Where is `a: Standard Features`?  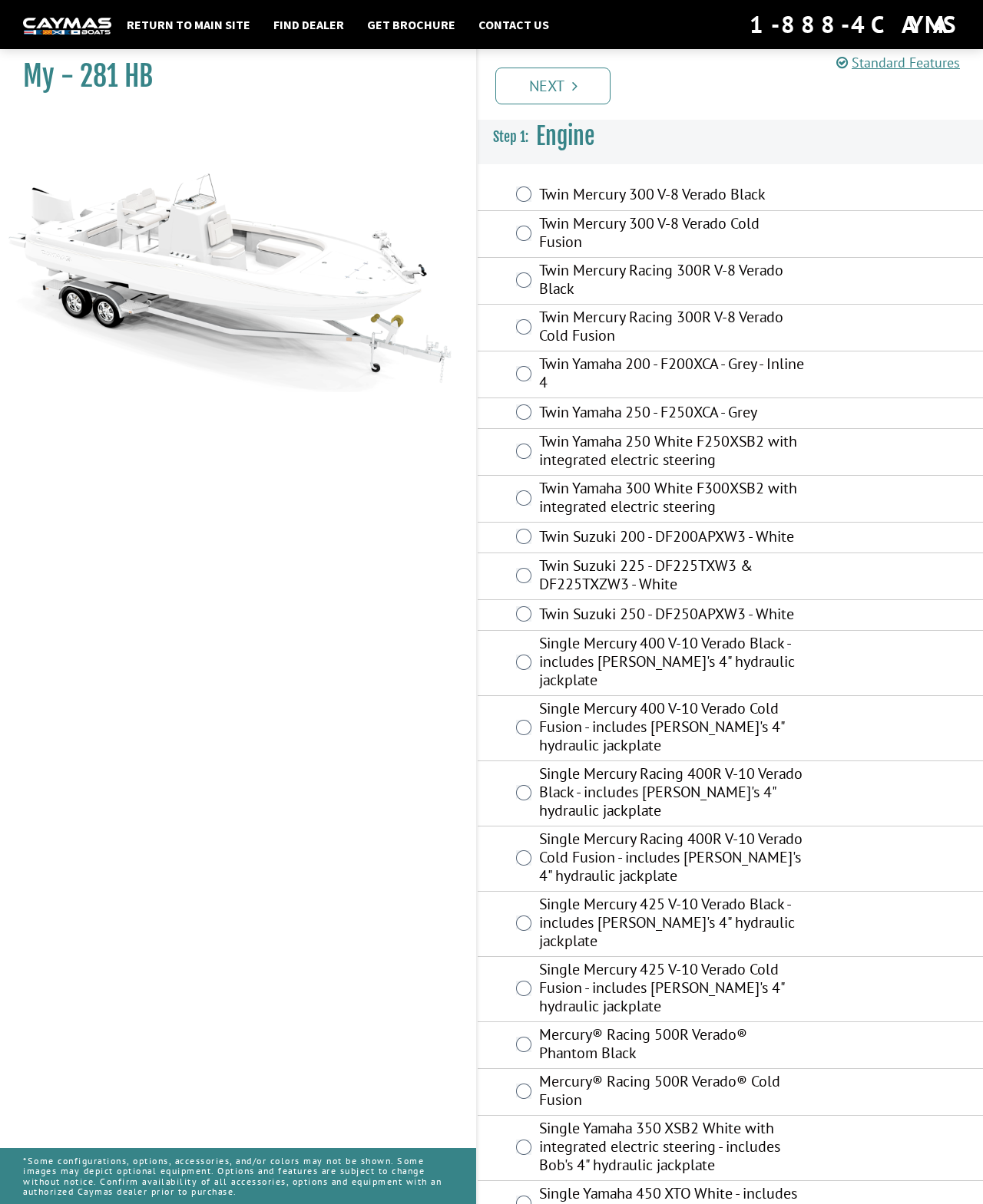 a: Standard Features is located at coordinates (898, 62).